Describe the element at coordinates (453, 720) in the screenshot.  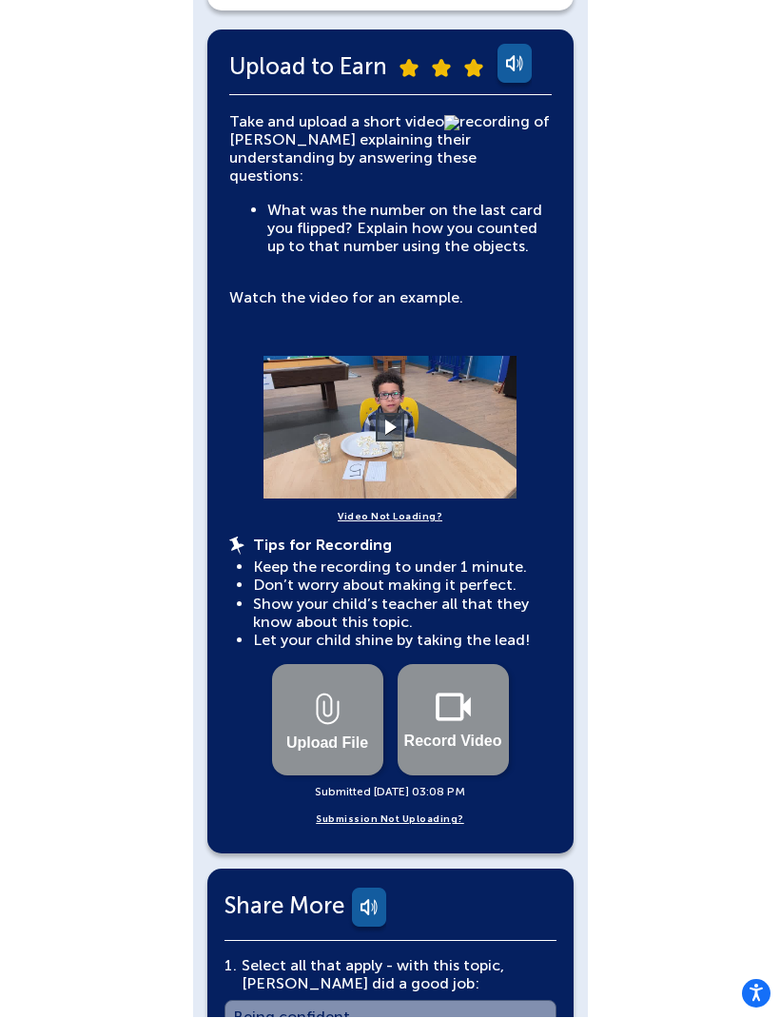
I see `button: Record Video` at that location.